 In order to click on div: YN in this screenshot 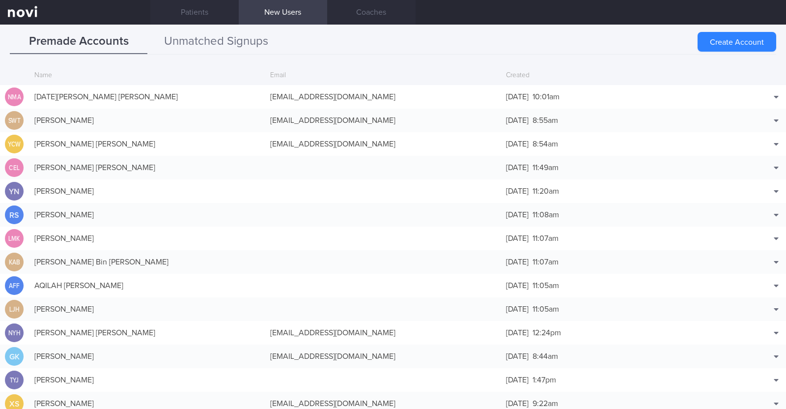, I will do `click(14, 191)`.